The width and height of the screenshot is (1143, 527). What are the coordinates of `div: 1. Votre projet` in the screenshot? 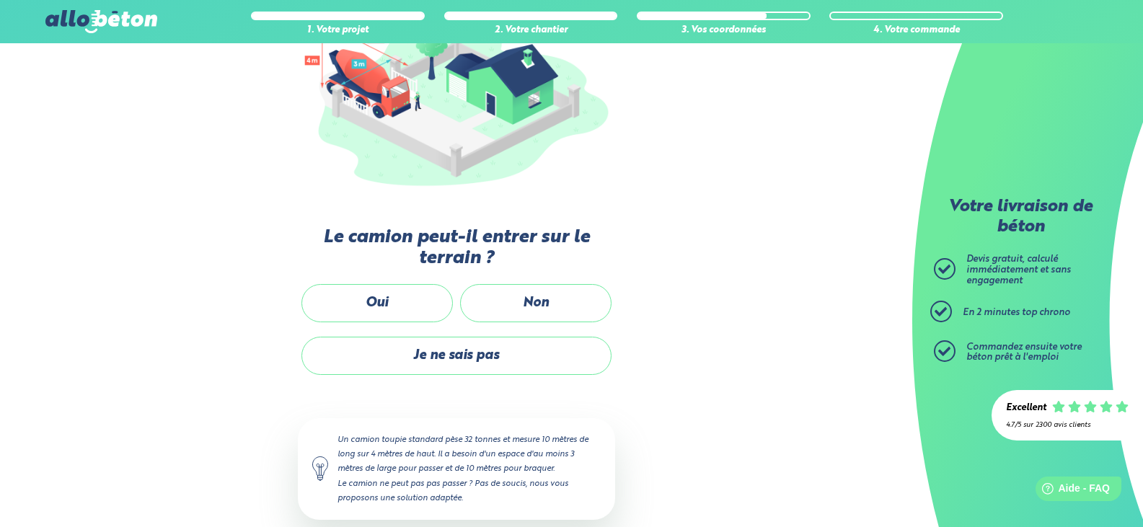 It's located at (338, 30).